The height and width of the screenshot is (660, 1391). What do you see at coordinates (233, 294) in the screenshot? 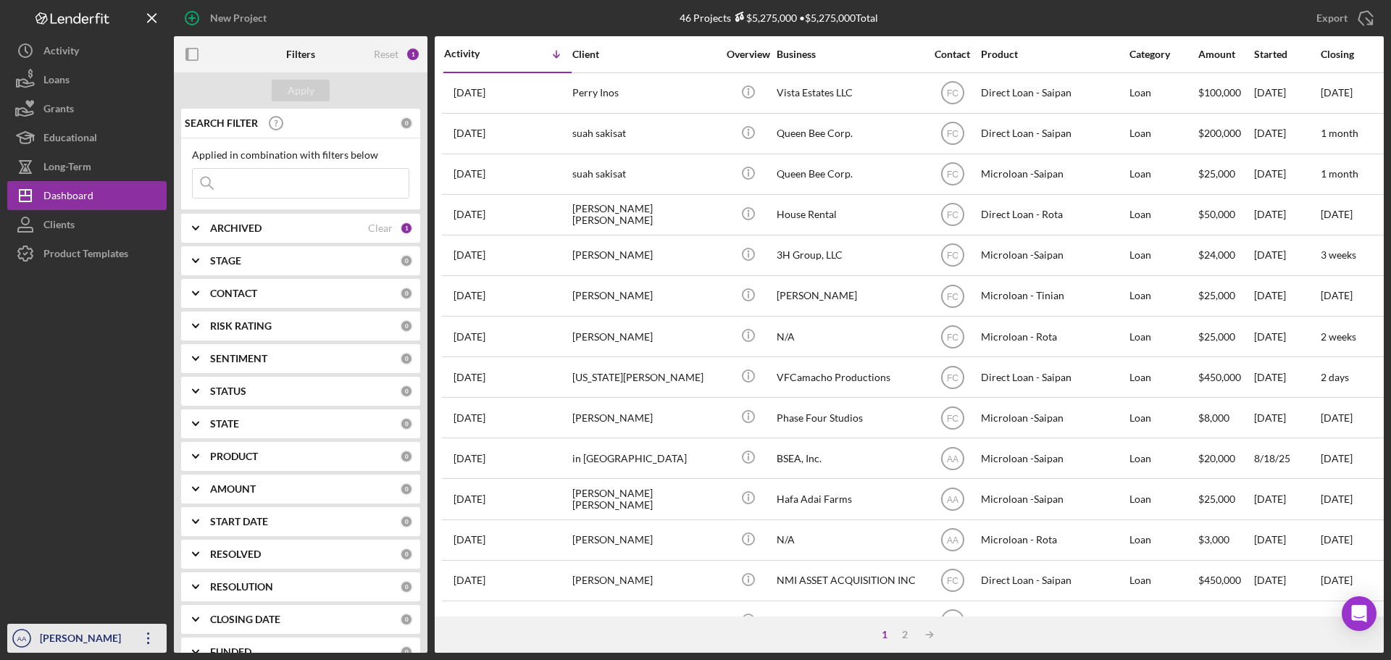
I see `b: CONTACT` at bounding box center [233, 294].